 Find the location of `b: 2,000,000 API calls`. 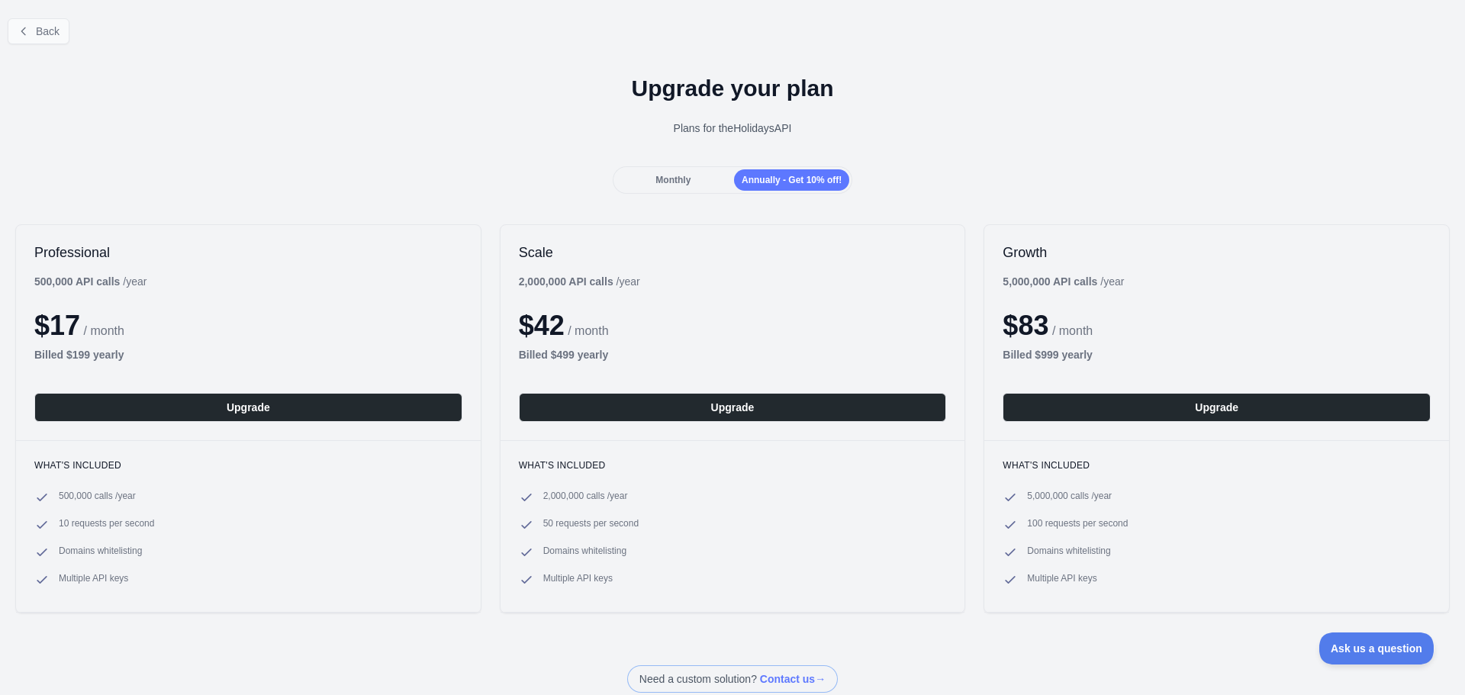

b: 2,000,000 API calls is located at coordinates (566, 282).